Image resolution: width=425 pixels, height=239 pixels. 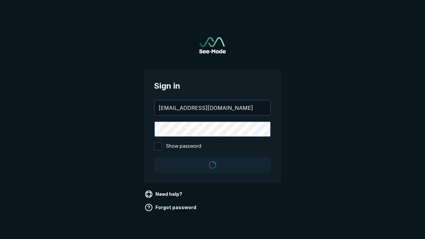 What do you see at coordinates (183, 146) in the screenshot?
I see `span: Show password` at bounding box center [183, 146].